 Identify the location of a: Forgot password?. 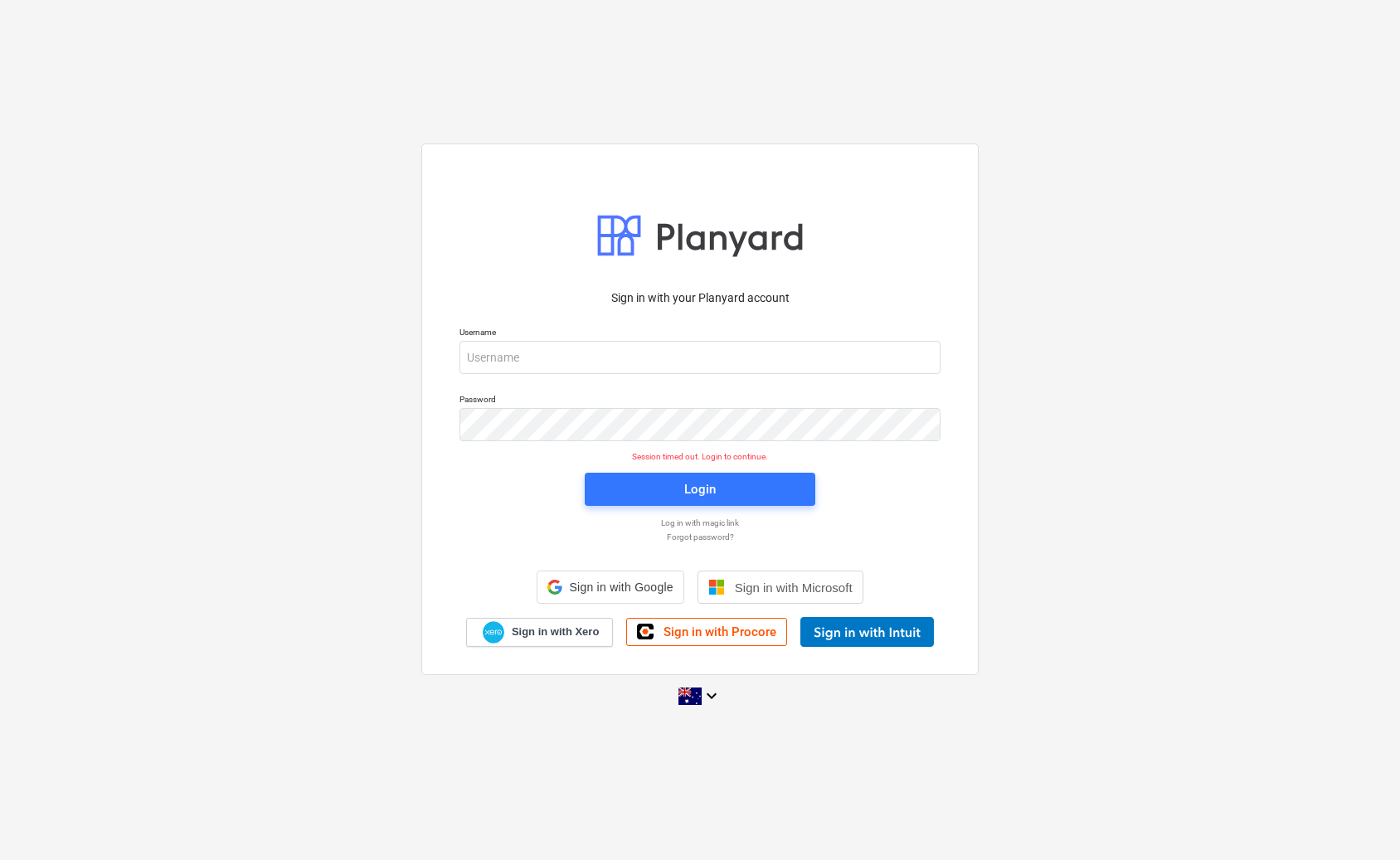
(700, 537).